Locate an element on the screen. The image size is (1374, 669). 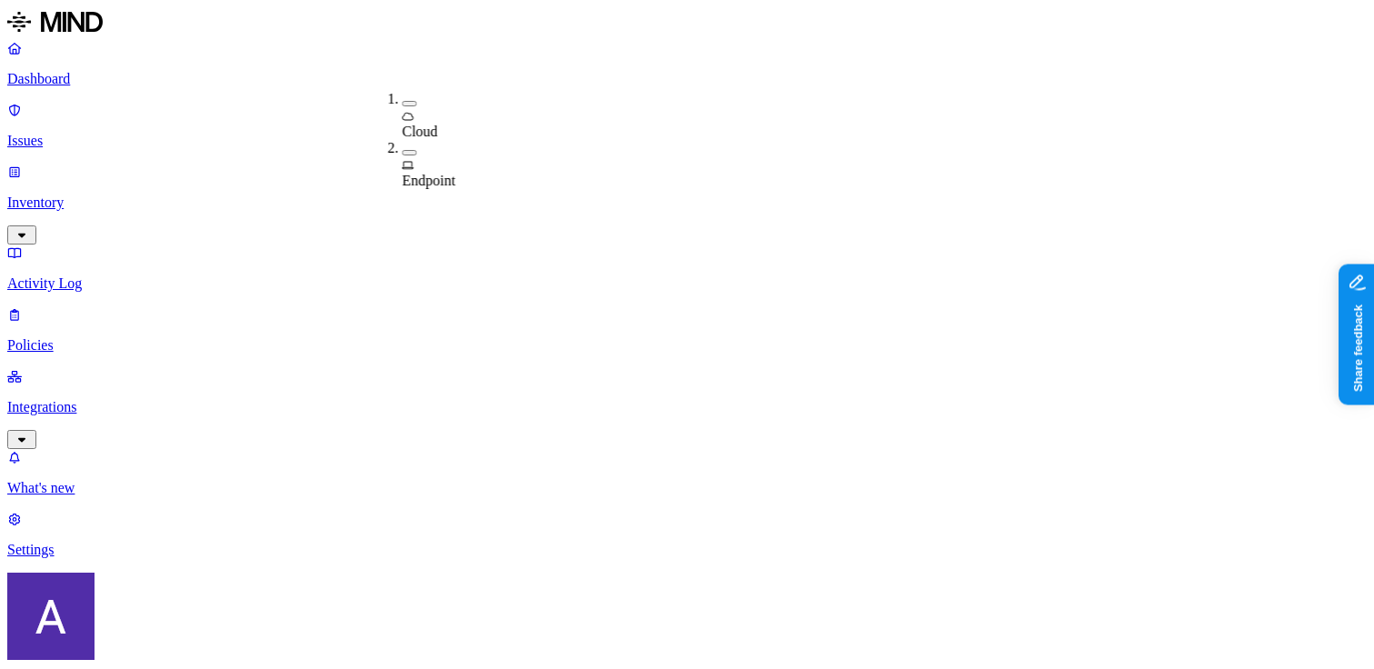
a: Integrations is located at coordinates (687, 407).